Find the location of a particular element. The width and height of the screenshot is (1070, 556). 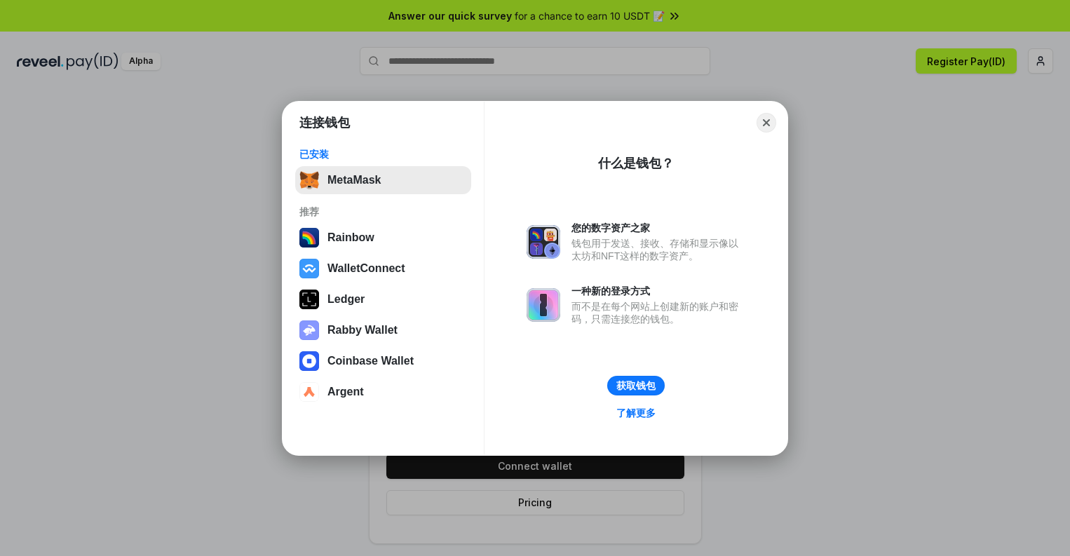

button: Ledger is located at coordinates (383, 300).